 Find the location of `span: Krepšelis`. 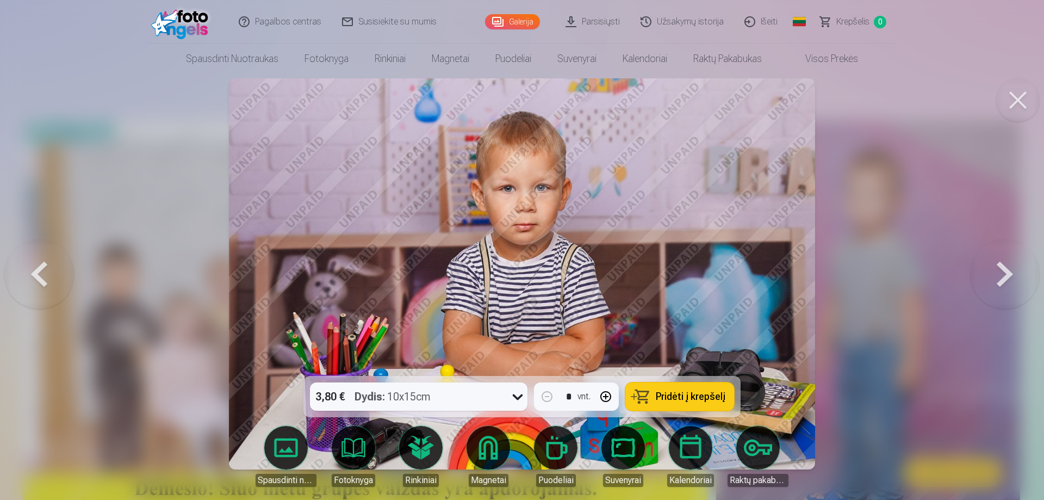

span: Krepšelis is located at coordinates (853, 22).